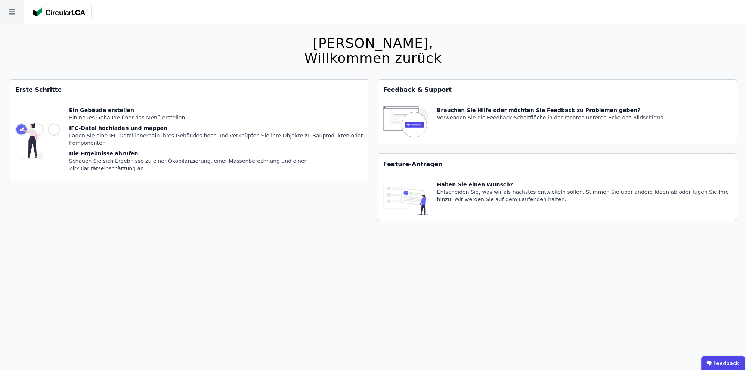  Describe the element at coordinates (216, 110) in the screenshot. I see `div: Ein Gebäude erstellen` at that location.